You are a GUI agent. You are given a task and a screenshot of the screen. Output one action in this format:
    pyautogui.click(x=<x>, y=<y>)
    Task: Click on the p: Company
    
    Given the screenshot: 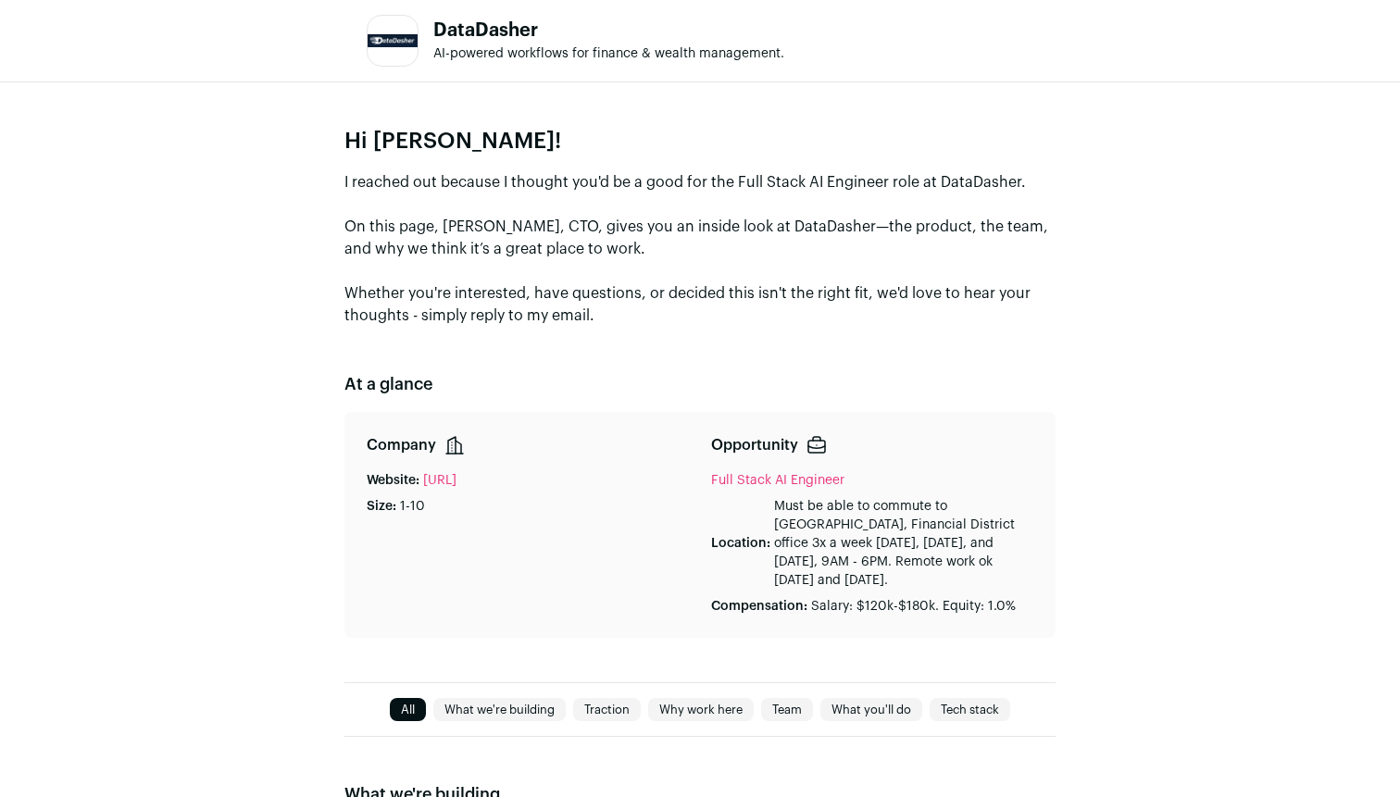 What is the action you would take?
    pyautogui.click(x=401, y=445)
    